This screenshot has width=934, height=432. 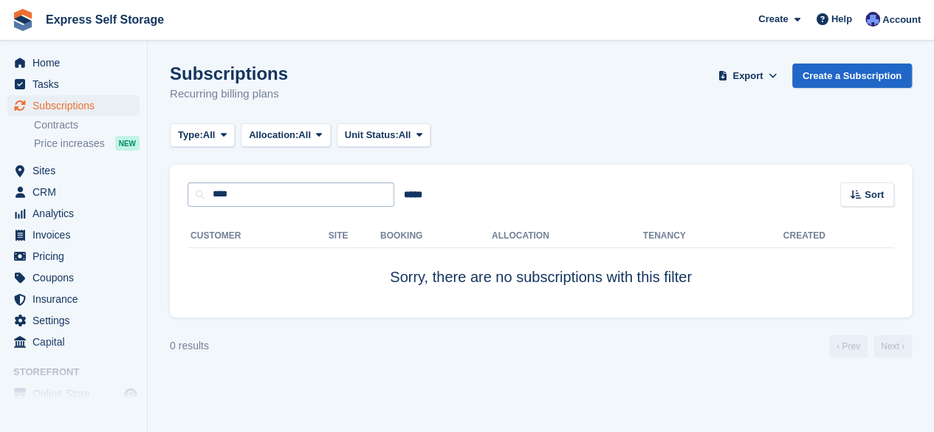 I want to click on span: Unit Status:, so click(x=371, y=135).